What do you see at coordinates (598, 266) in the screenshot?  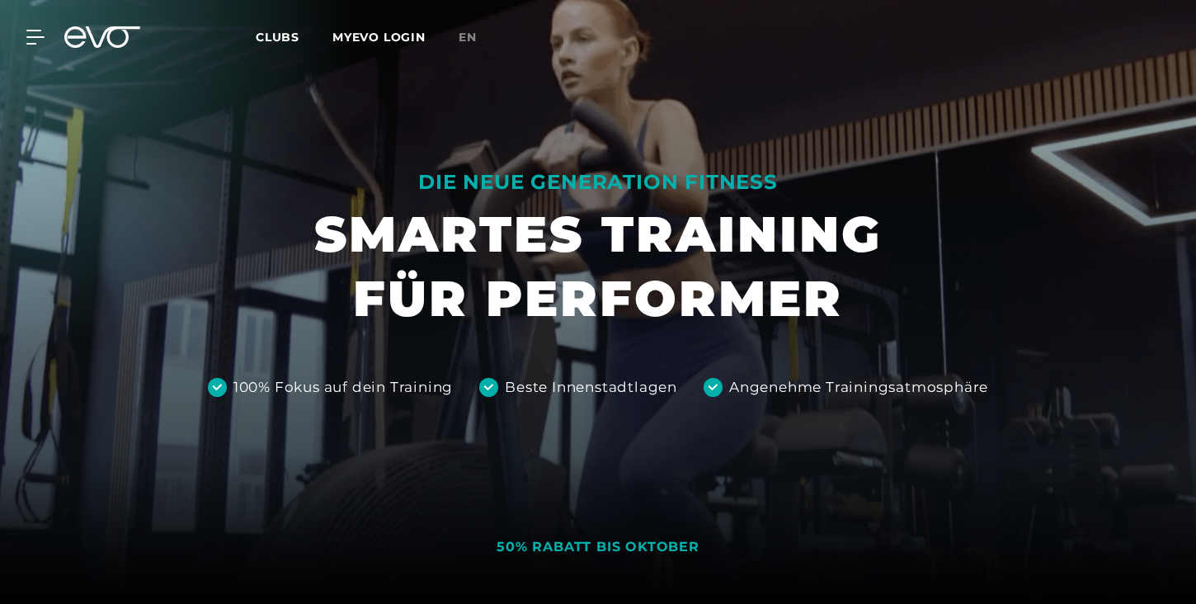 I see `h1: SMARTES TRAINING FÜR PERFORMER` at bounding box center [598, 266].